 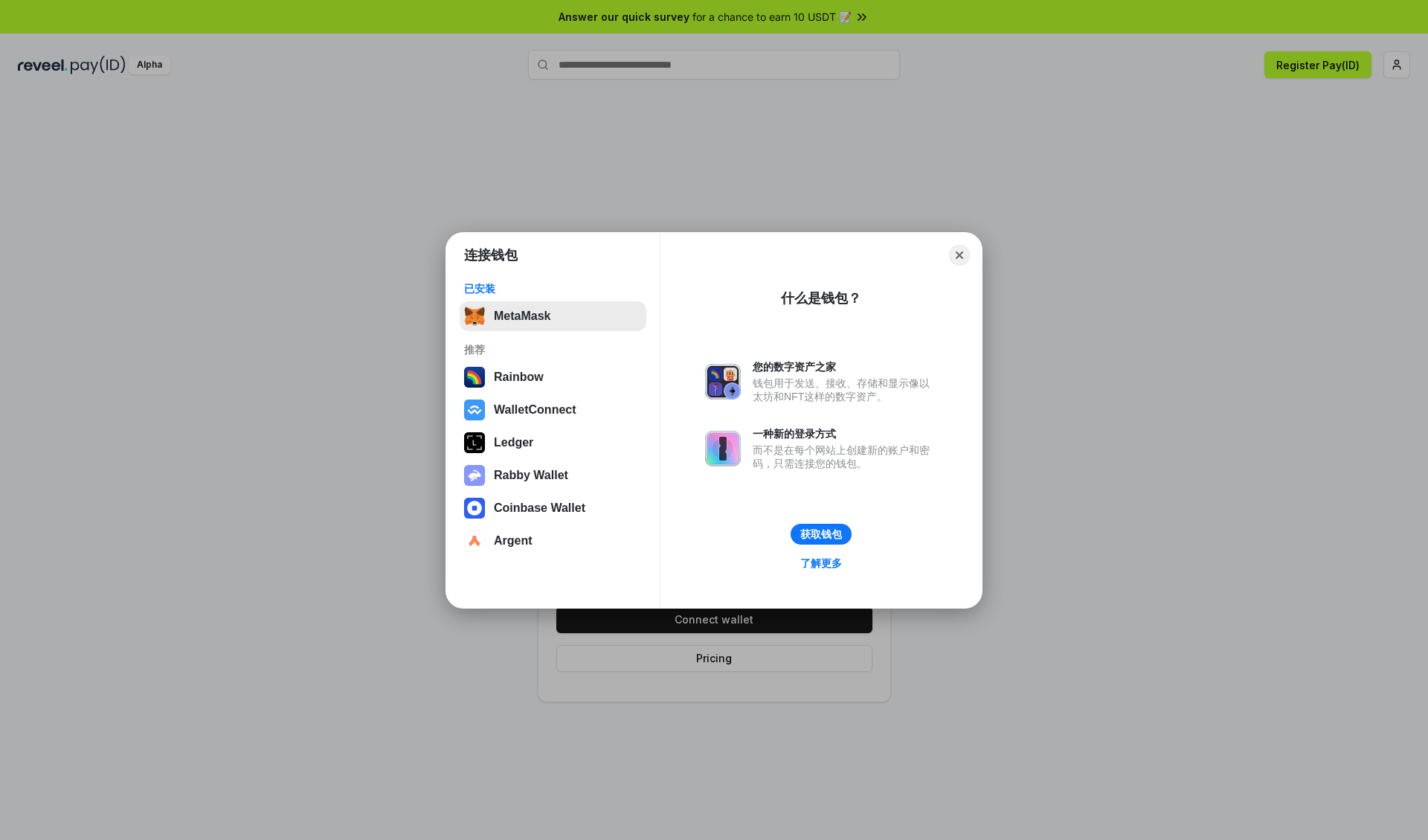 I want to click on div: Rainbow, so click(x=518, y=377).